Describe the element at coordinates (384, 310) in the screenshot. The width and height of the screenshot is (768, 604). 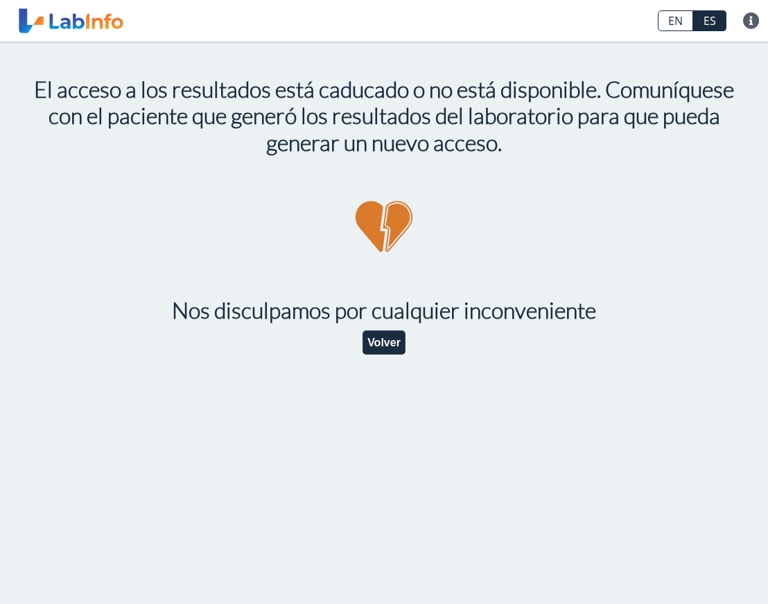
I see `h1: Nos disculpamos por cualquier inconveniente` at that location.